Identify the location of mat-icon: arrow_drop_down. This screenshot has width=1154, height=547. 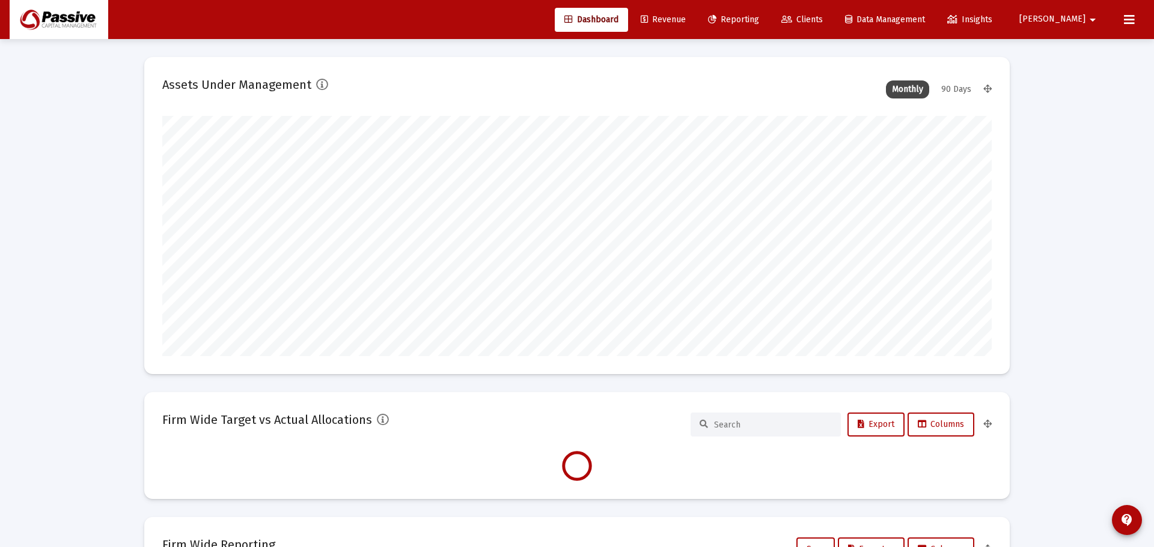
(1092, 20).